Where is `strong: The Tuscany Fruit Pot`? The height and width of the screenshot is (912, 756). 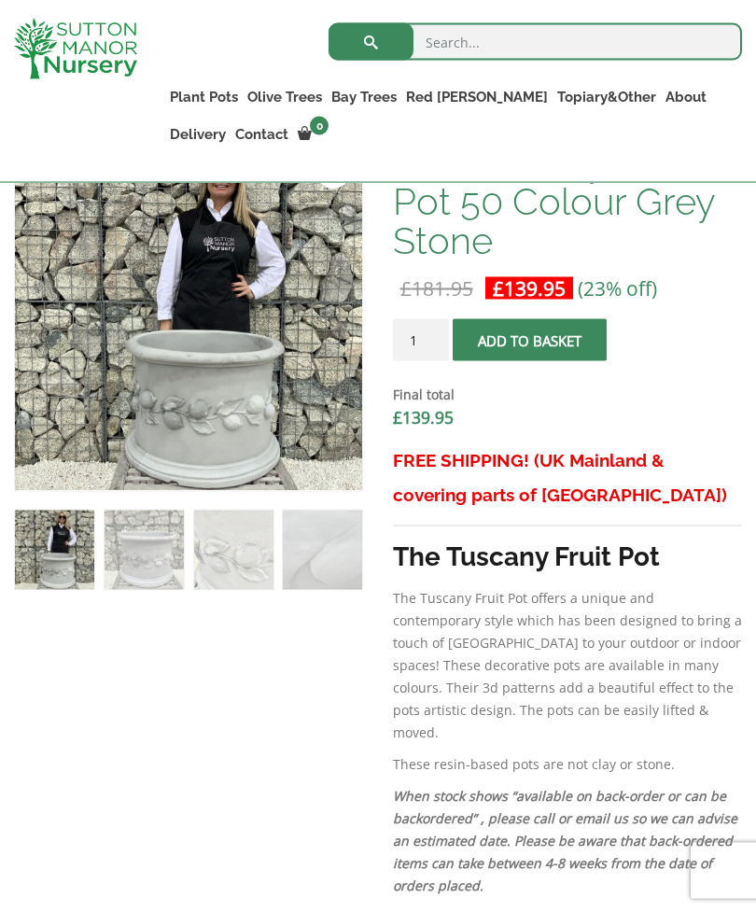
strong: The Tuscany Fruit Pot is located at coordinates (526, 556).